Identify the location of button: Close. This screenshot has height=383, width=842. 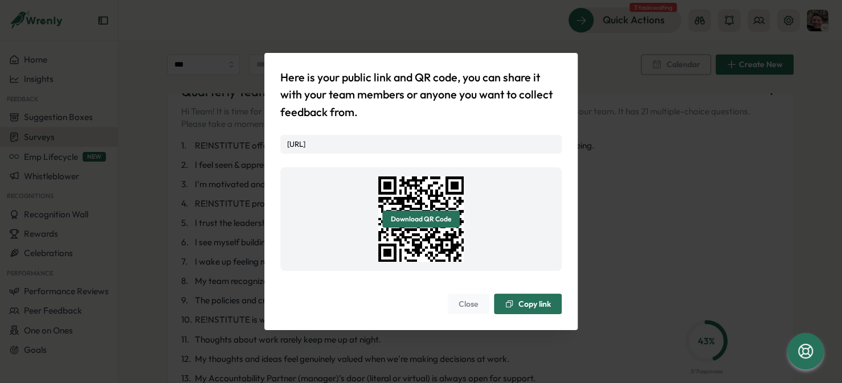
(468, 304).